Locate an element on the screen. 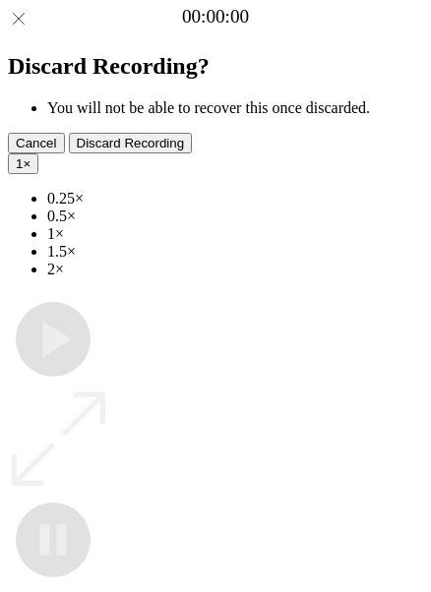 This screenshot has width=431, height=592. li: You will not be able to recover this once discarded. is located at coordinates (235, 108).